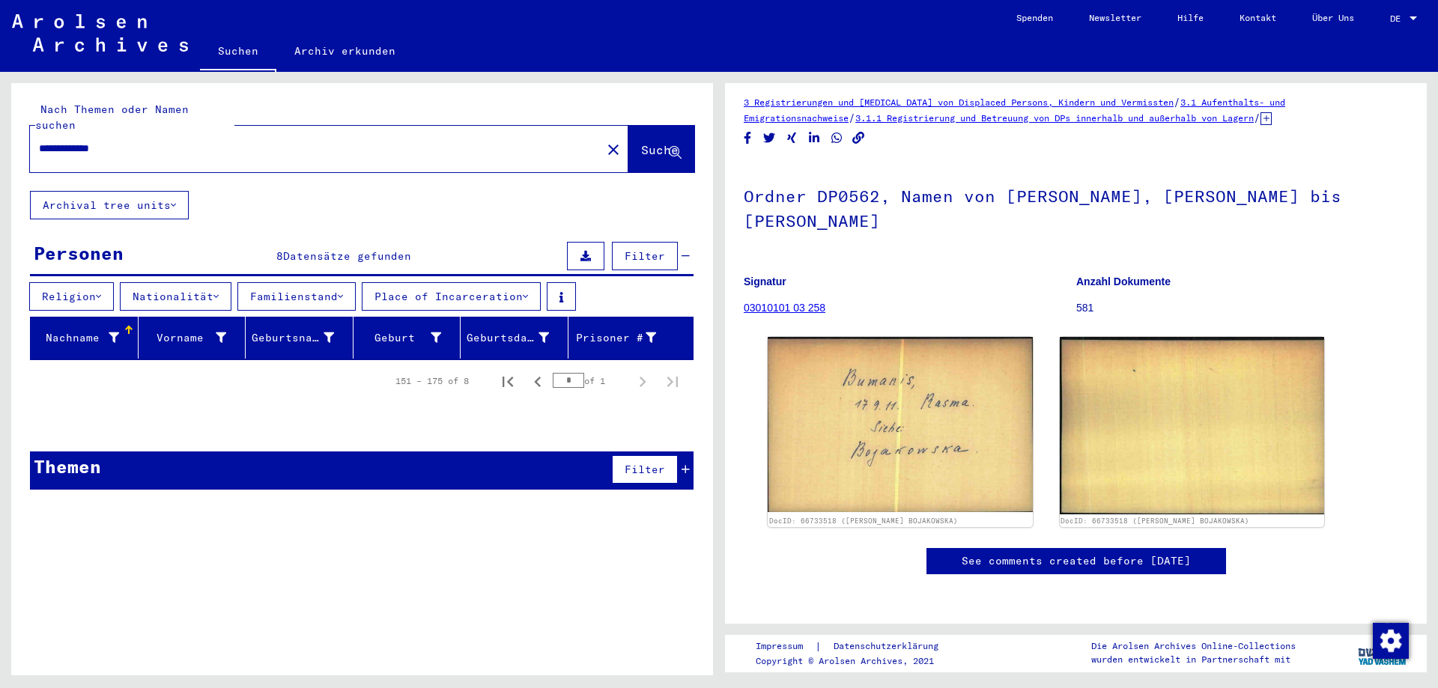  I want to click on button: Suche, so click(661, 149).